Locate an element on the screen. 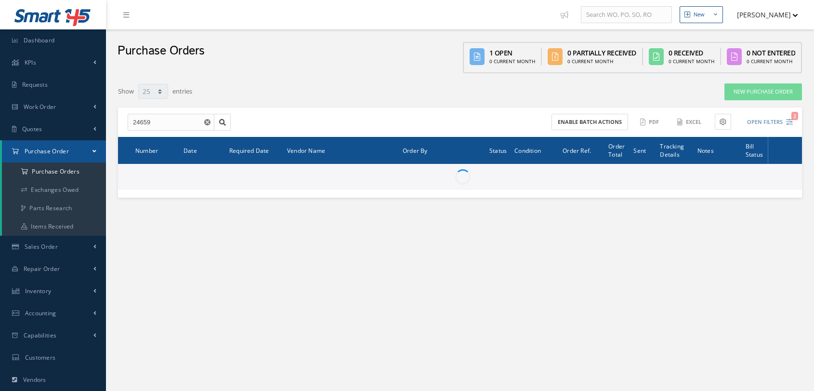 Image resolution: width=814 pixels, height=391 pixels. button: Reset is located at coordinates (208, 122).